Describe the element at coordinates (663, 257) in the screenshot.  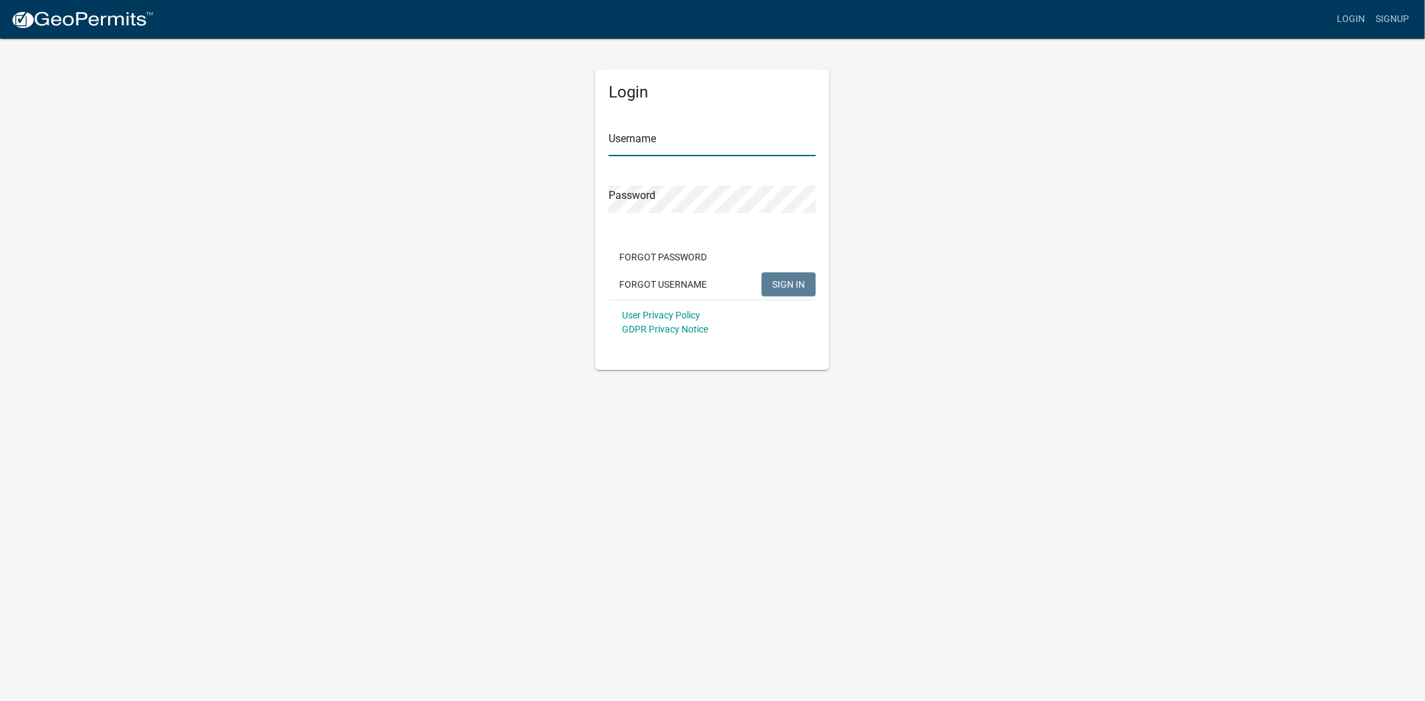
I see `button: Forgot Password` at that location.